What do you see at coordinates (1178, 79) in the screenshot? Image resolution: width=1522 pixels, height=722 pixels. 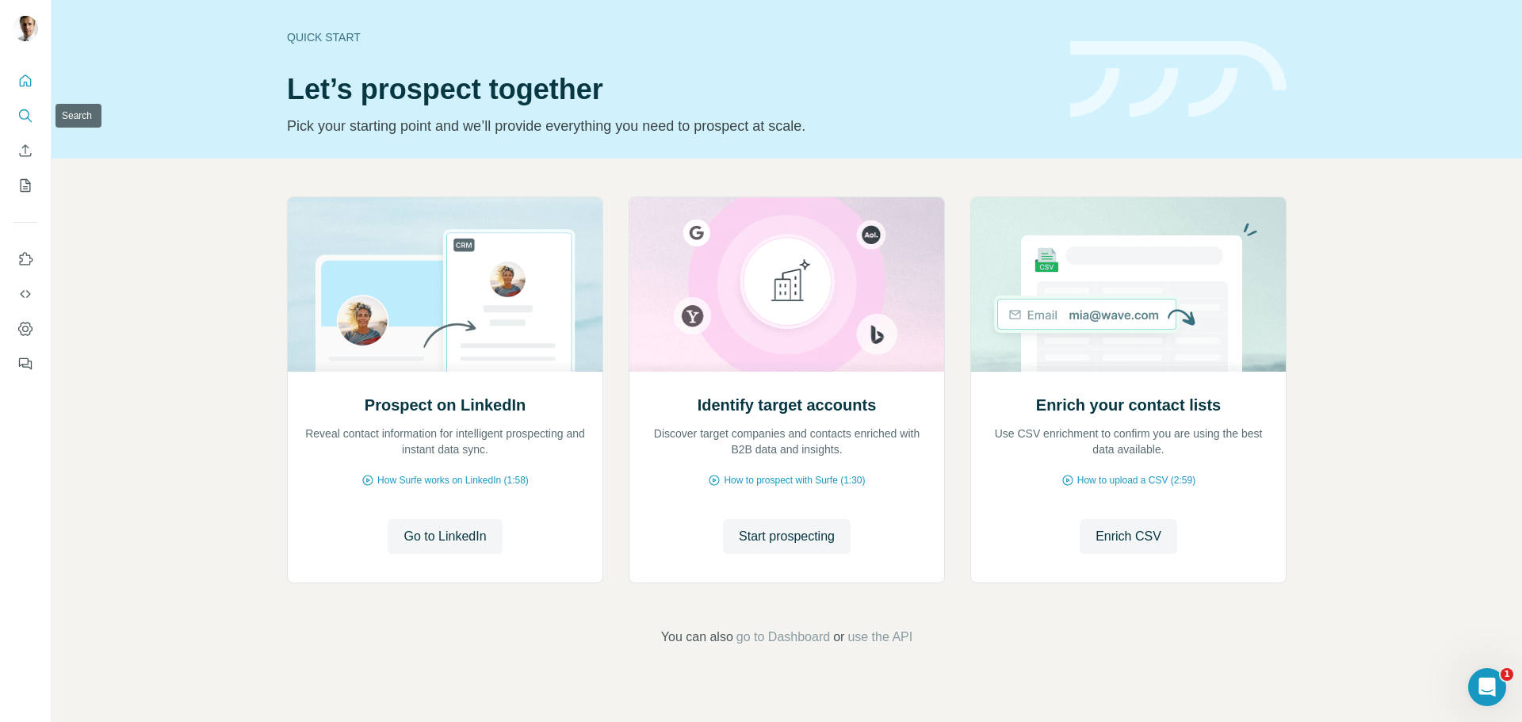 I see `img: banner` at bounding box center [1178, 79].